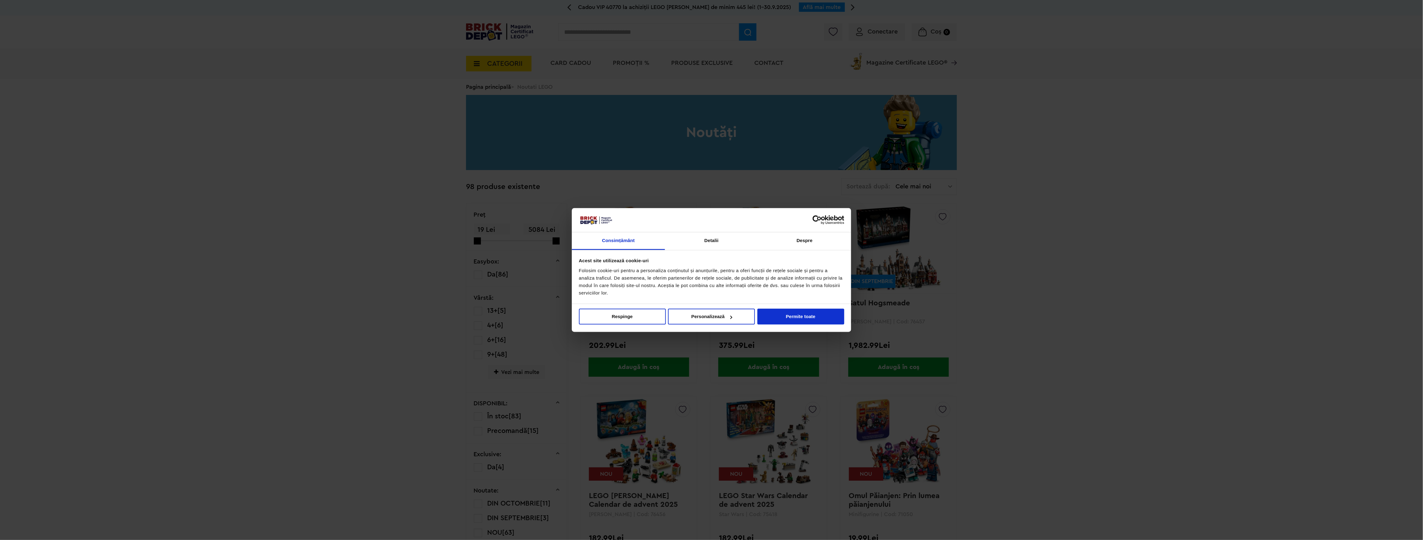 The height and width of the screenshot is (540, 1423). What do you see at coordinates (618, 241) in the screenshot?
I see `a: Consimțământ` at bounding box center [618, 241].